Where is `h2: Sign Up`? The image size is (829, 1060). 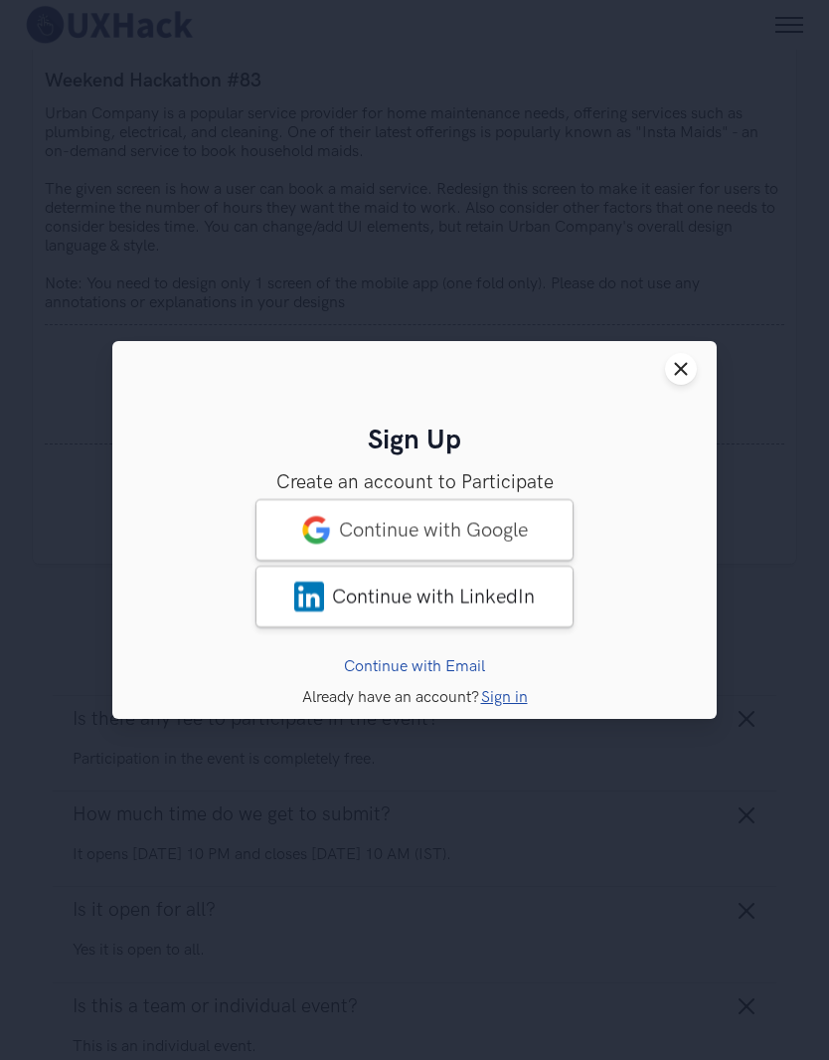
h2: Sign Up is located at coordinates (415, 439).